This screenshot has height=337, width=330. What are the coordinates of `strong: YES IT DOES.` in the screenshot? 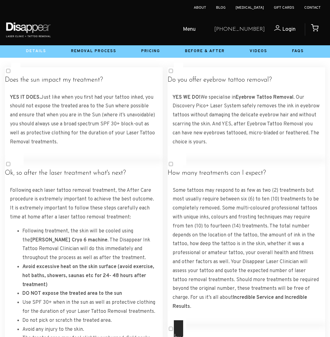 It's located at (25, 97).